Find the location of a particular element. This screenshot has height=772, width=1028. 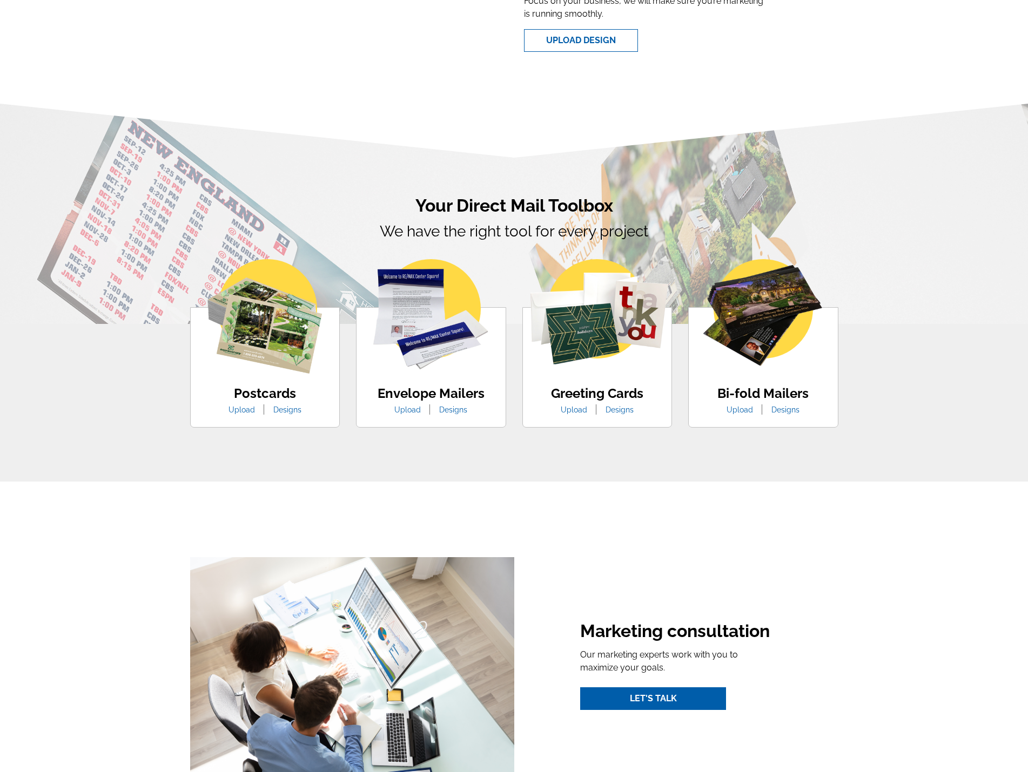

a: Upload Design is located at coordinates (581, 41).